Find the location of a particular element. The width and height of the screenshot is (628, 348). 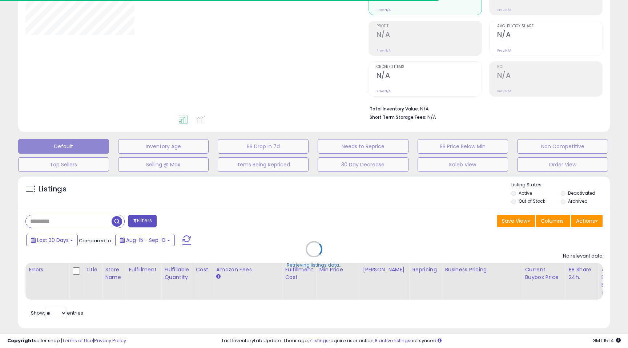

a: Terms of Use is located at coordinates (77, 341).